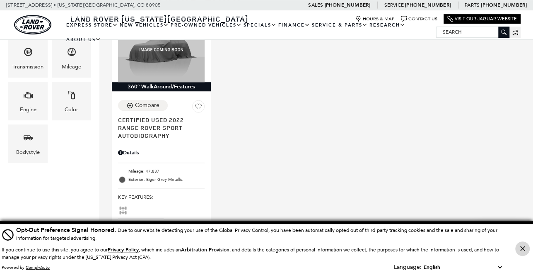 The image size is (533, 273). I want to click on input: Search, so click(473, 32).